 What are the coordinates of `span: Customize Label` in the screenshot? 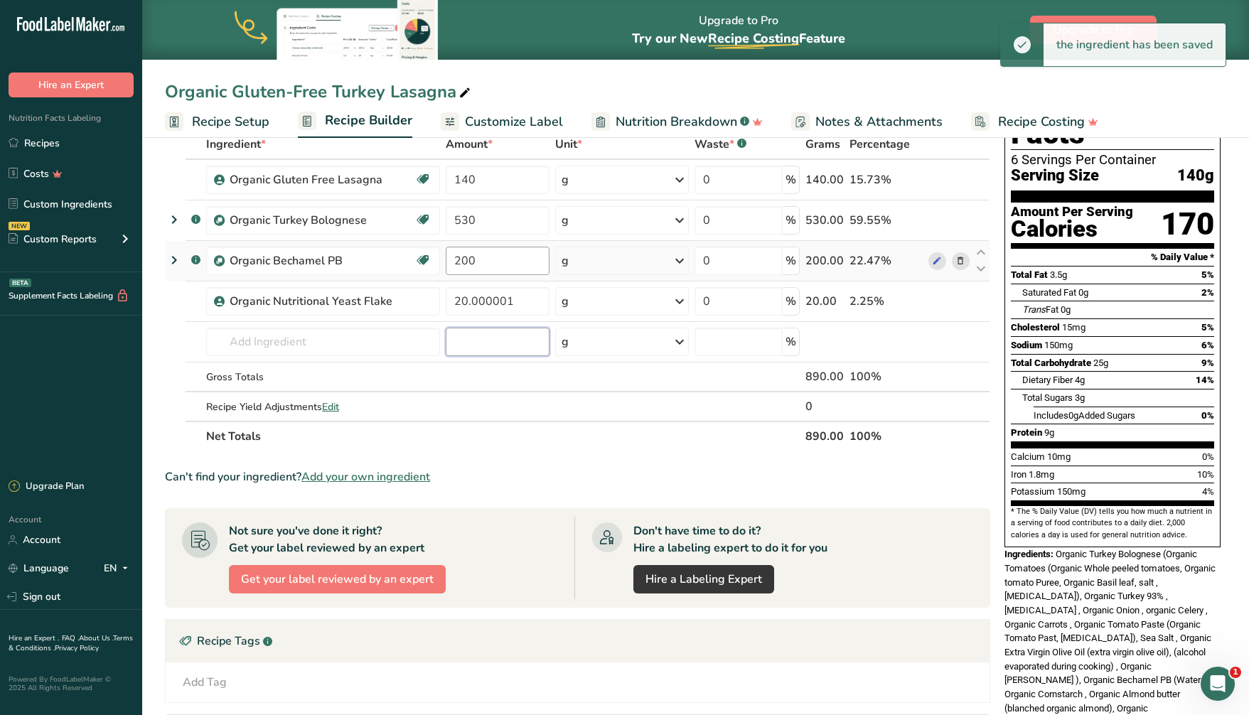 It's located at (514, 122).